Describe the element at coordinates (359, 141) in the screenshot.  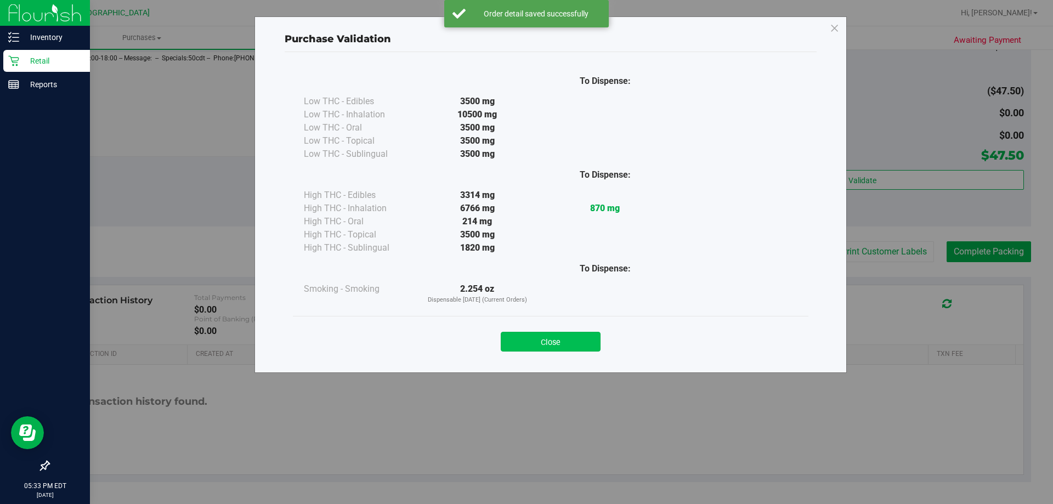
I see `div: Low THC - Topical` at that location.